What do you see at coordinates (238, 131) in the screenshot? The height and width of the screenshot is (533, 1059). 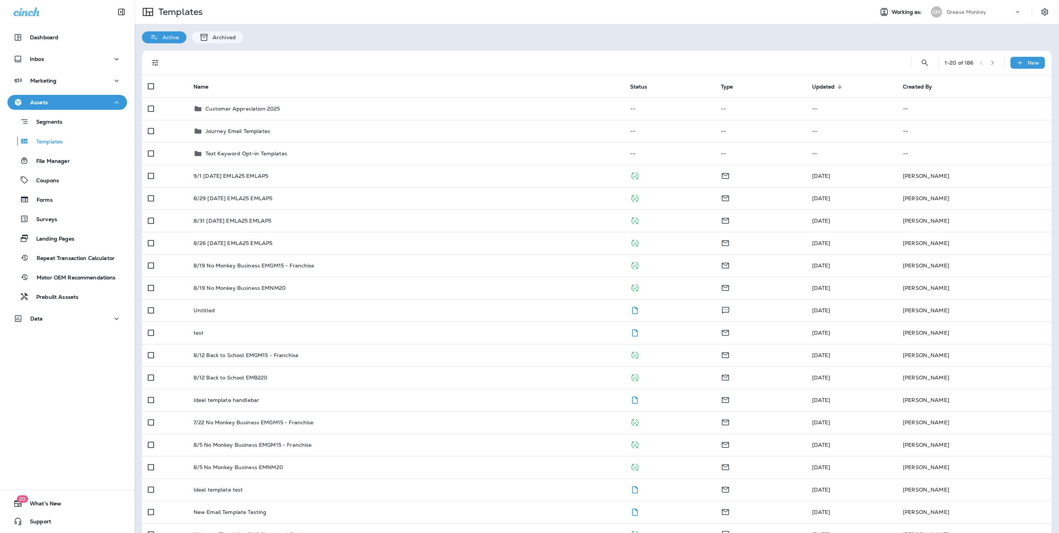 I see `p: Journey Email Templates` at bounding box center [238, 131].